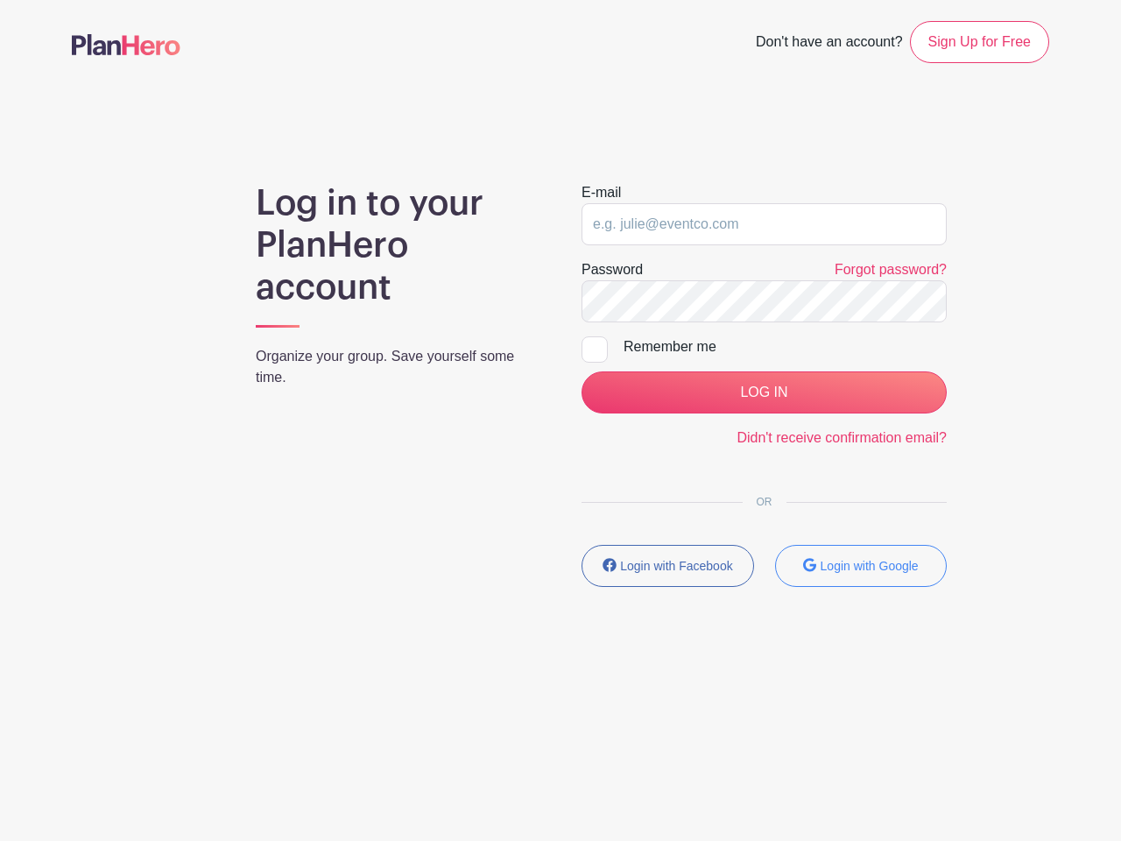 The height and width of the screenshot is (841, 1121). Describe the element at coordinates (612, 270) in the screenshot. I see `label: Password` at that location.